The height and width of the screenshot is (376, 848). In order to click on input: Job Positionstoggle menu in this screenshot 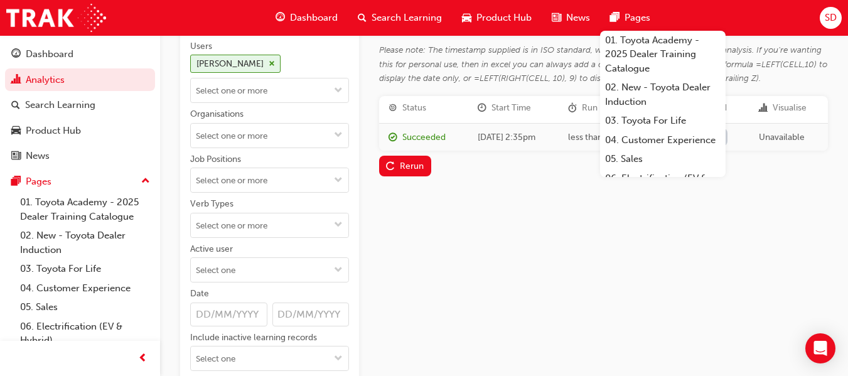, I will do `click(269, 180)`.